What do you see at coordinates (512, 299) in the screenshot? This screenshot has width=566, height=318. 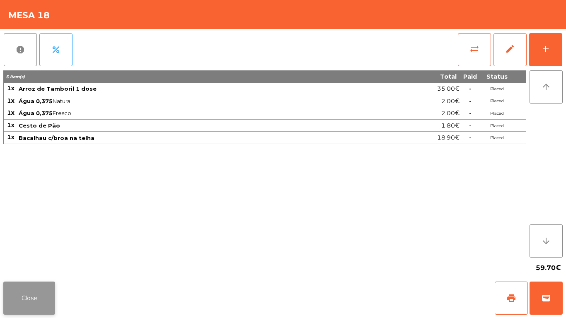 I see `span: print` at bounding box center [512, 299].